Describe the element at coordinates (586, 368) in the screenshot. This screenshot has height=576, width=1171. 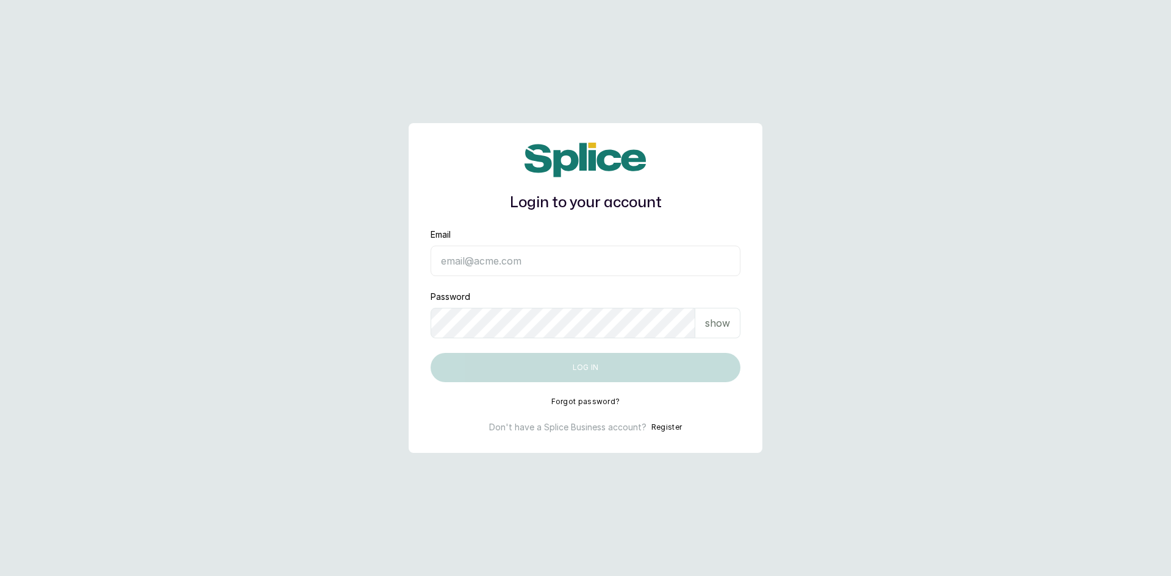
I see `button: Log in` at that location.